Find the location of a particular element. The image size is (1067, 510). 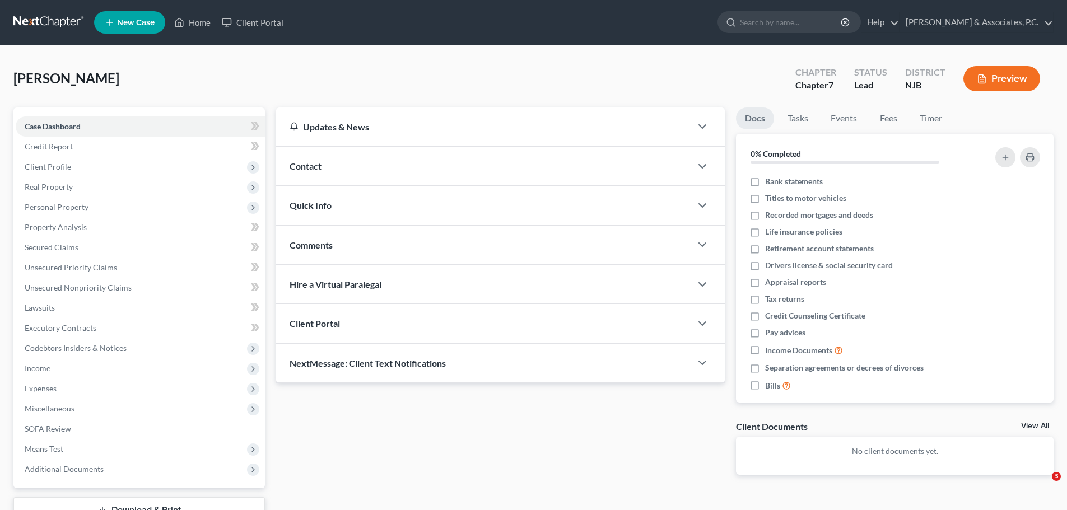

span: SOFA Review is located at coordinates (48, 428).